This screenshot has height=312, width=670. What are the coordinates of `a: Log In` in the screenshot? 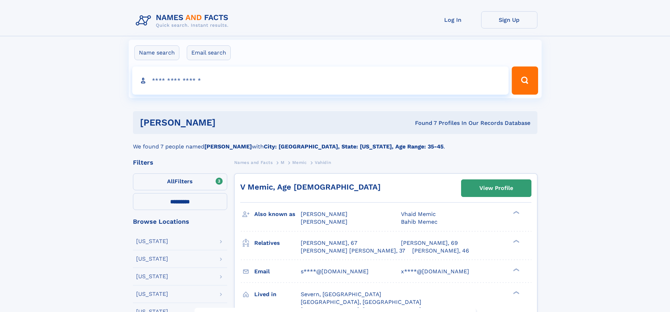 It's located at (453, 20).